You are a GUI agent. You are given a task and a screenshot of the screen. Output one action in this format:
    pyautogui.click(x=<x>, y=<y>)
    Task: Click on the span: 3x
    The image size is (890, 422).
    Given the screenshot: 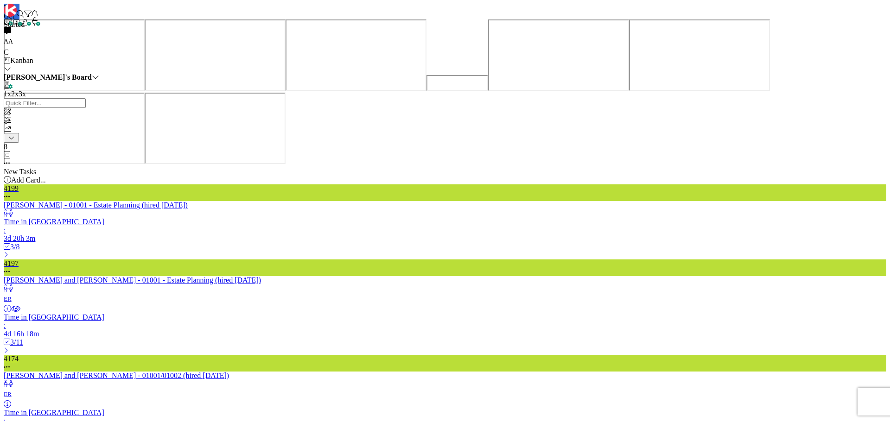 What is the action you would take?
    pyautogui.click(x=22, y=94)
    